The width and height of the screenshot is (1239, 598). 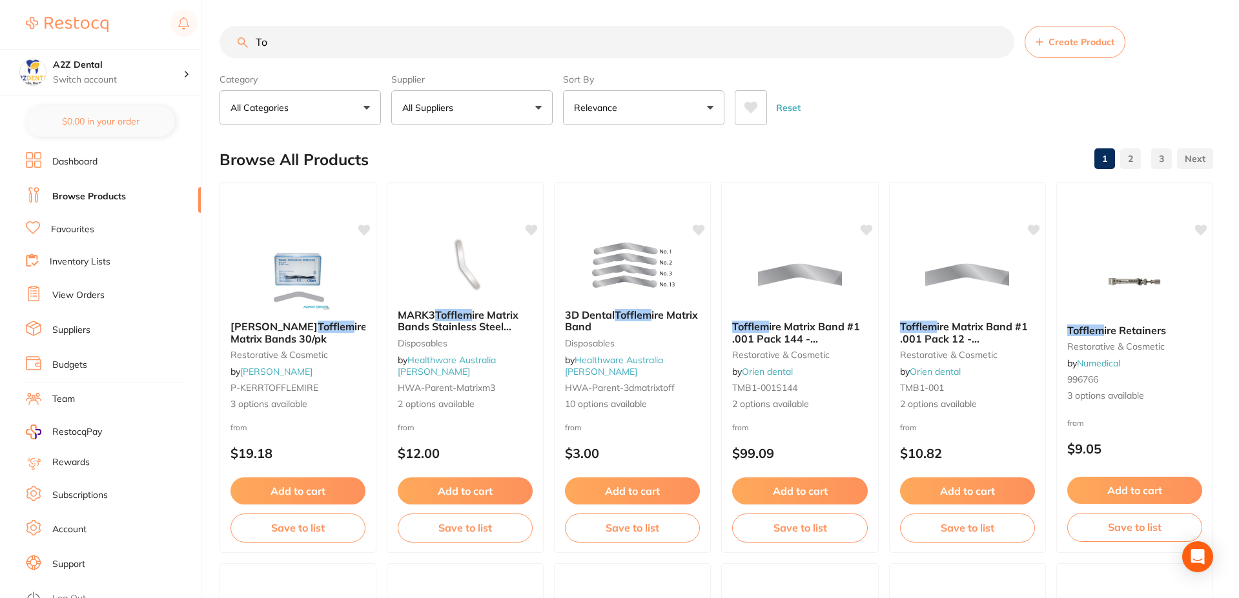 I want to click on a: Rewards, so click(x=71, y=463).